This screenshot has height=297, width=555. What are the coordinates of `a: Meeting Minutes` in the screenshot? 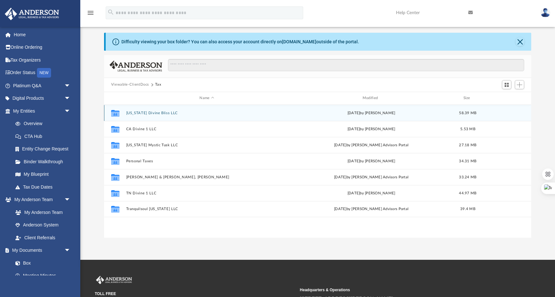 It's located at (43, 276).